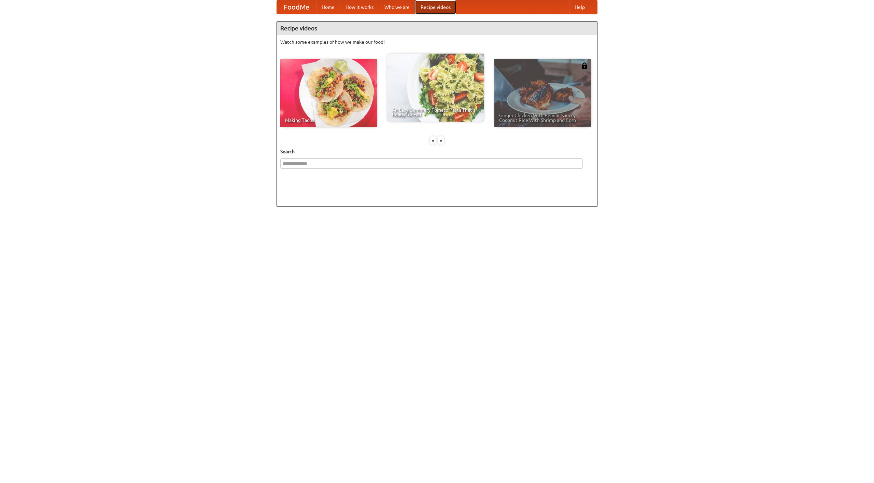  What do you see at coordinates (437, 28) in the screenshot?
I see `h4: Recipe videos` at bounding box center [437, 28].